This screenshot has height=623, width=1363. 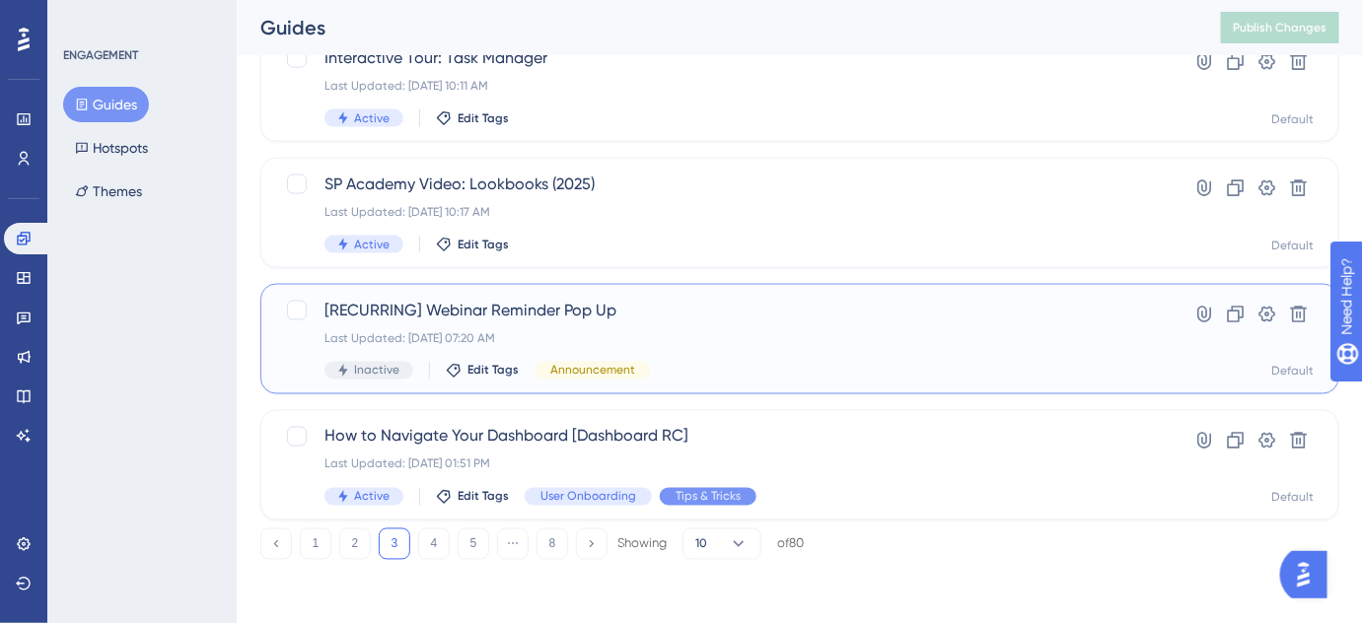 What do you see at coordinates (1280, 28) in the screenshot?
I see `button: Publish Changes` at bounding box center [1280, 28].